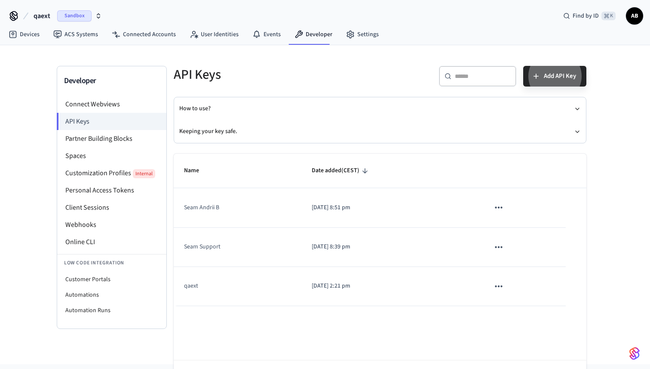 Image resolution: width=650 pixels, height=369 pixels. I want to click on button: Add API Key, so click(555, 76).